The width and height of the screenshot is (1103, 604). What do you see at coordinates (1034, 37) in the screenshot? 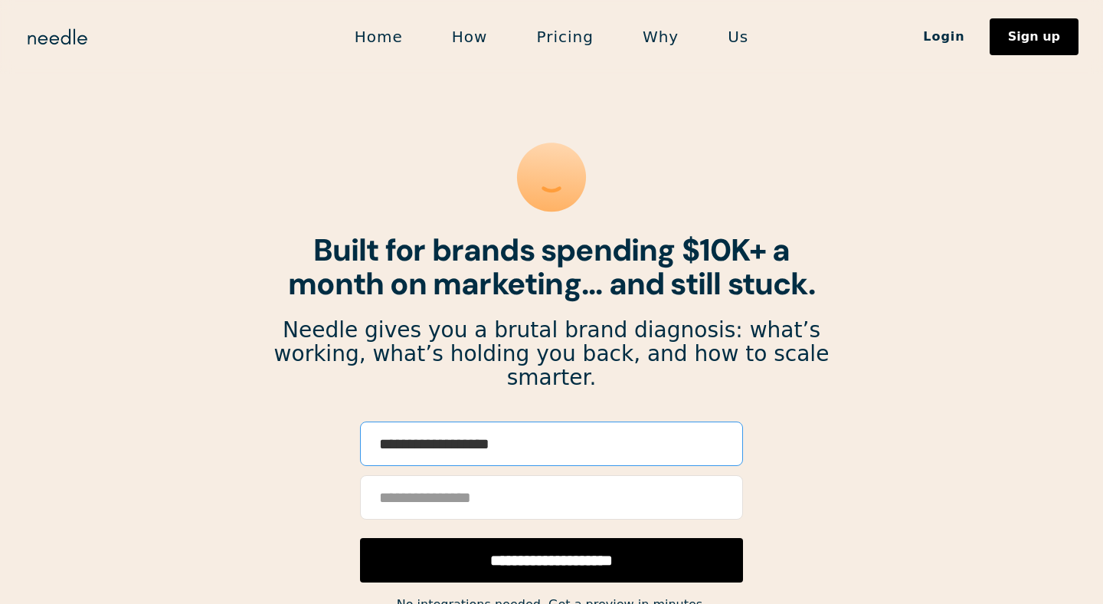
I see `div: Sign up` at bounding box center [1034, 37].